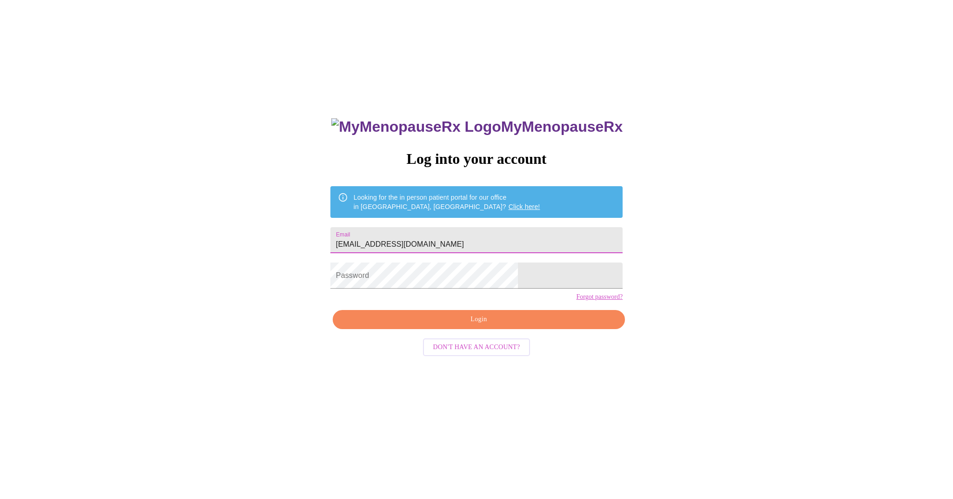 The width and height of the screenshot is (953, 499). Describe the element at coordinates (479, 319) in the screenshot. I see `button: Login` at that location.